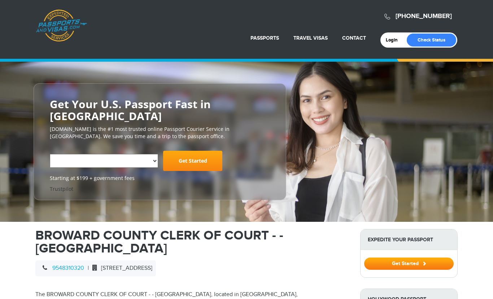 Image resolution: width=493 pixels, height=299 pixels. What do you see at coordinates (394, 40) in the screenshot?
I see `a: Login` at bounding box center [394, 40].